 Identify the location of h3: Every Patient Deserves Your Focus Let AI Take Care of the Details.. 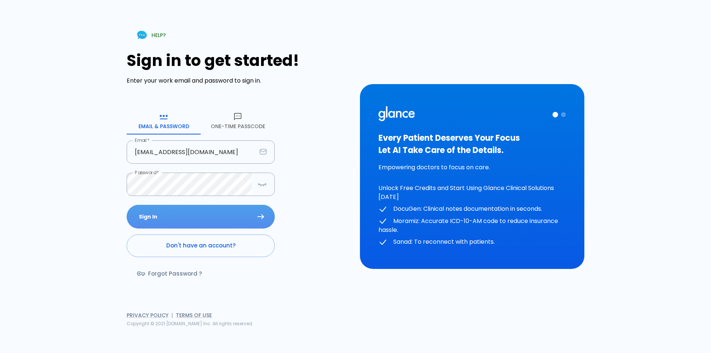
(472, 144).